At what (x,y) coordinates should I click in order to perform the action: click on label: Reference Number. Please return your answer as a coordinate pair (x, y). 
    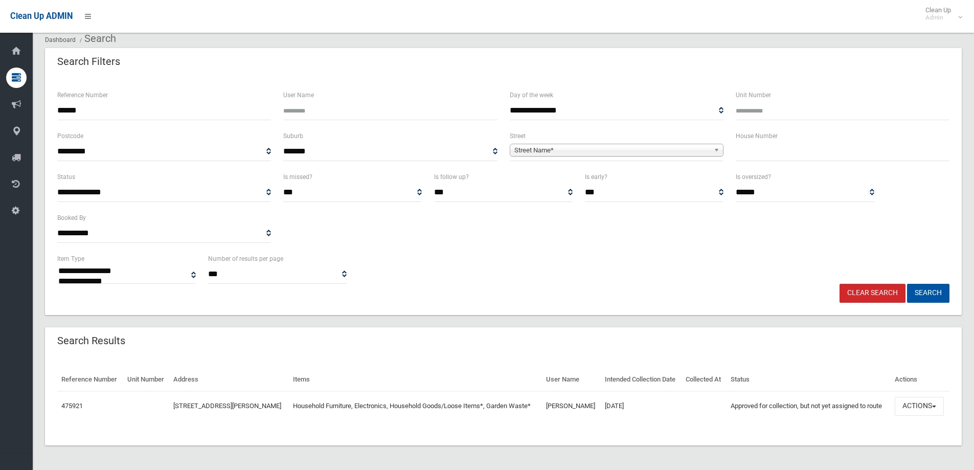
    Looking at the image, I should click on (82, 95).